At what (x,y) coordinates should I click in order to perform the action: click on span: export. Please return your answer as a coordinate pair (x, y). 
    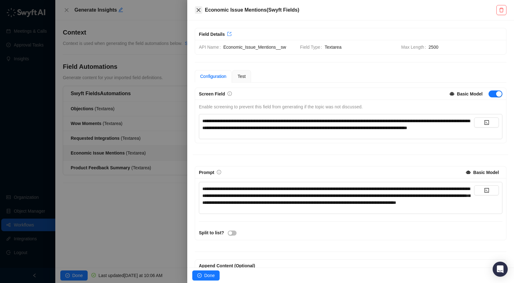
    Looking at the image, I should click on (229, 34).